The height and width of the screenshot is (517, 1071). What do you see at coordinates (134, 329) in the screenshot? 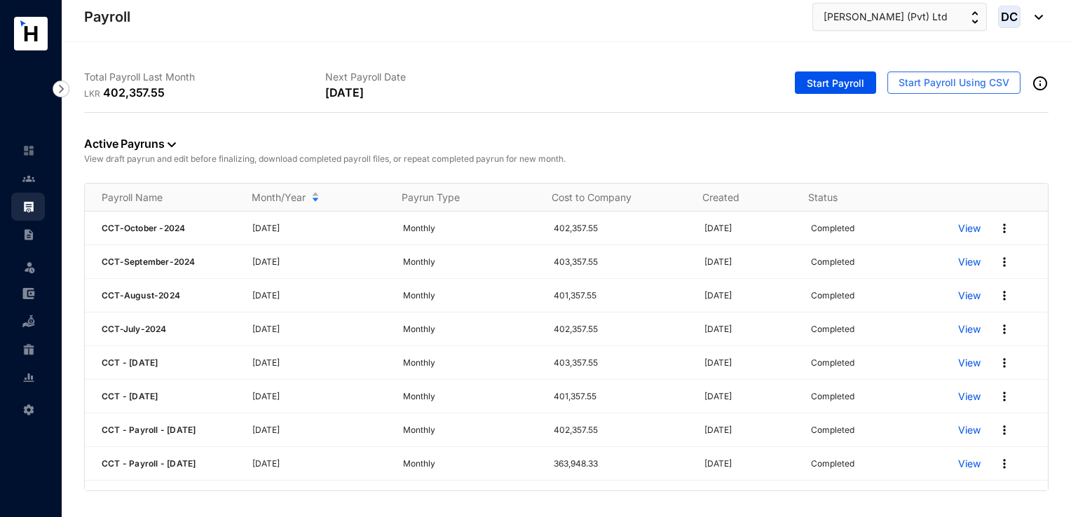
I see `span: CCT-July-2024` at bounding box center [134, 329].